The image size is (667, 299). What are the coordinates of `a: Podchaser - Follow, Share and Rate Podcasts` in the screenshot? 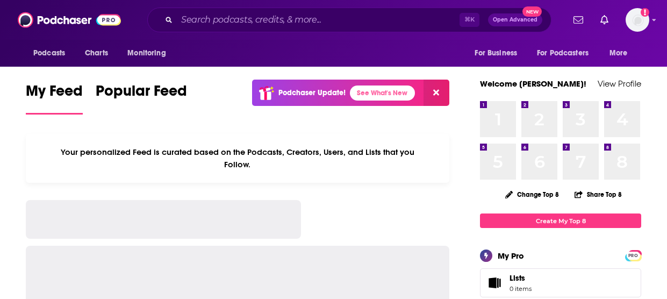 It's located at (69, 20).